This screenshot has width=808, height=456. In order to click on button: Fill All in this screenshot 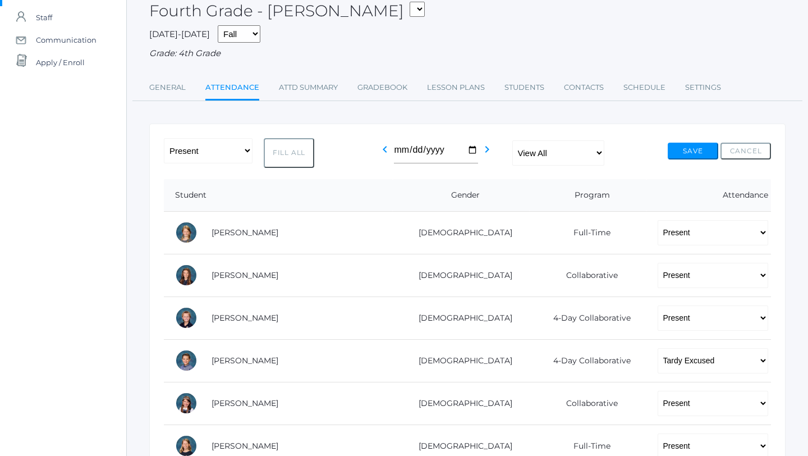, I will do `click(289, 153)`.